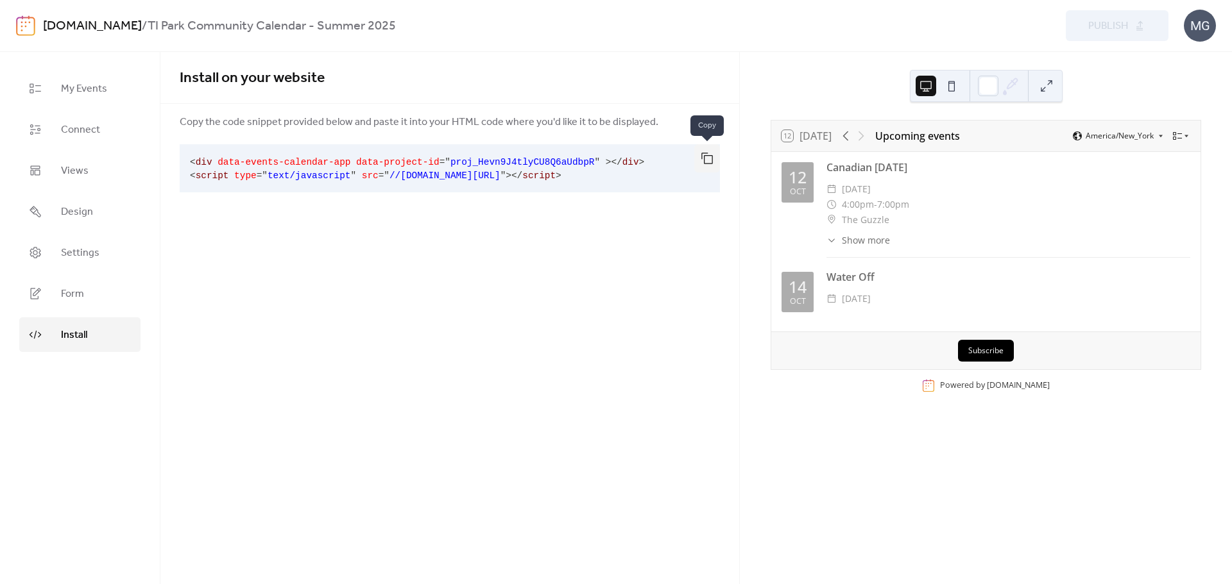 Image resolution: width=1232 pixels, height=584 pixels. What do you see at coordinates (271, 26) in the screenshot?
I see `b: TI Park Community Calendar - Summer 2025` at bounding box center [271, 26].